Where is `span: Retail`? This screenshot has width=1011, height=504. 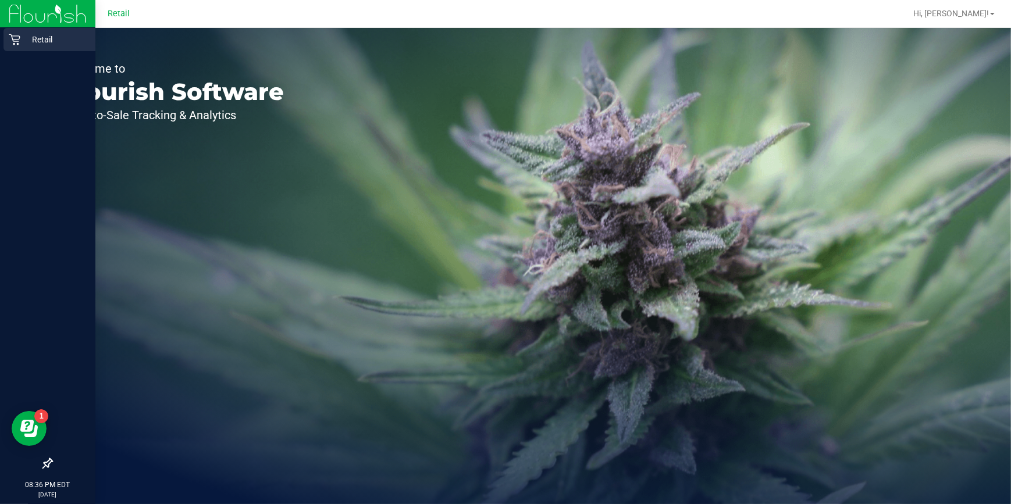
span: Retail is located at coordinates (119, 13).